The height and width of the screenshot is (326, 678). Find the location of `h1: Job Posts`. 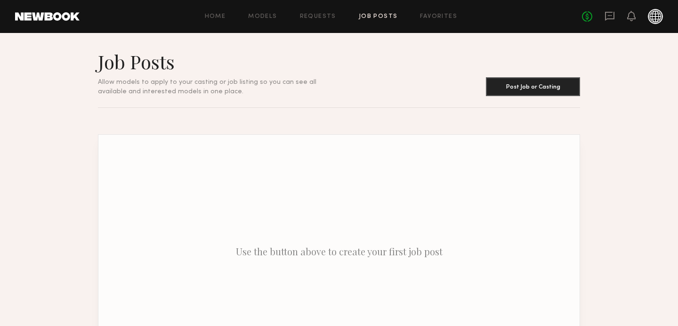

h1: Job Posts is located at coordinates (218, 62).